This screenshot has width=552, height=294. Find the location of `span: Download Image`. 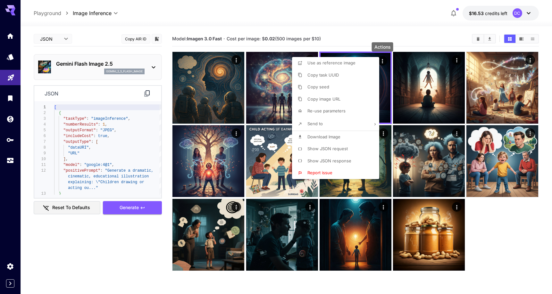

span: Download Image is located at coordinates (324, 137).